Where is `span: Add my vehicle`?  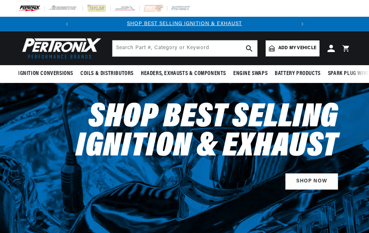 span: Add my vehicle is located at coordinates (297, 48).